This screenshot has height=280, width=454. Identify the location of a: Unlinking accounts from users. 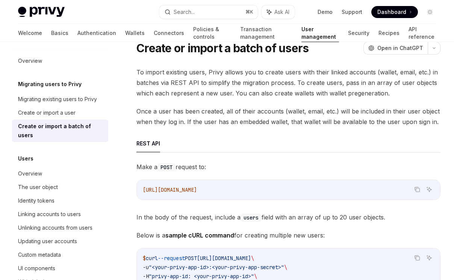
(60, 228).